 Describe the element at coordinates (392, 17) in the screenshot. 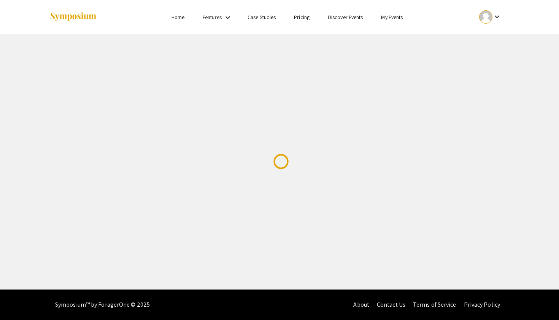

I see `a: My Events` at that location.